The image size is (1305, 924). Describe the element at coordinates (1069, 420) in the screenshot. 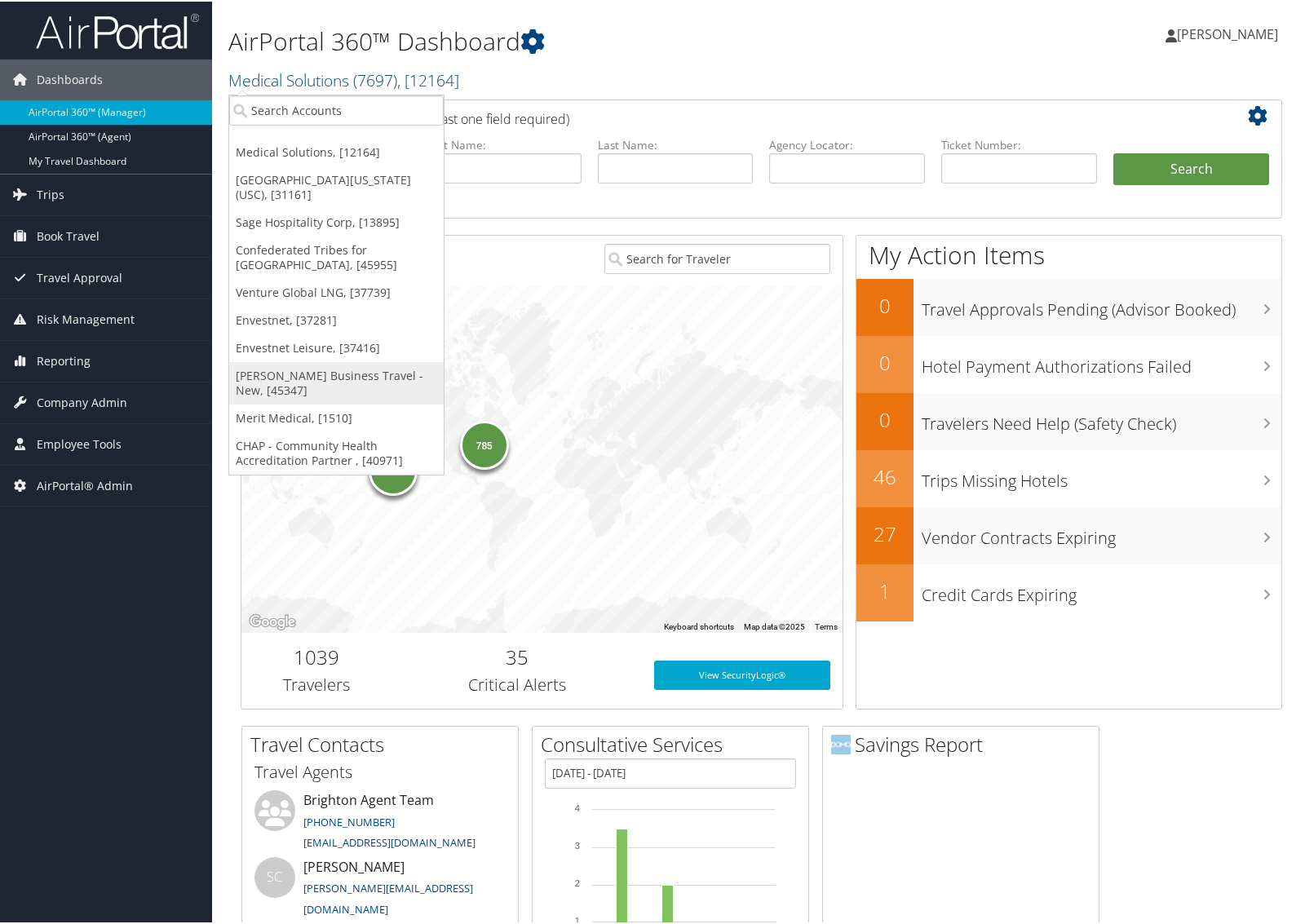

I see `a: 0Travelers Need Help (Safety Check)` at that location.